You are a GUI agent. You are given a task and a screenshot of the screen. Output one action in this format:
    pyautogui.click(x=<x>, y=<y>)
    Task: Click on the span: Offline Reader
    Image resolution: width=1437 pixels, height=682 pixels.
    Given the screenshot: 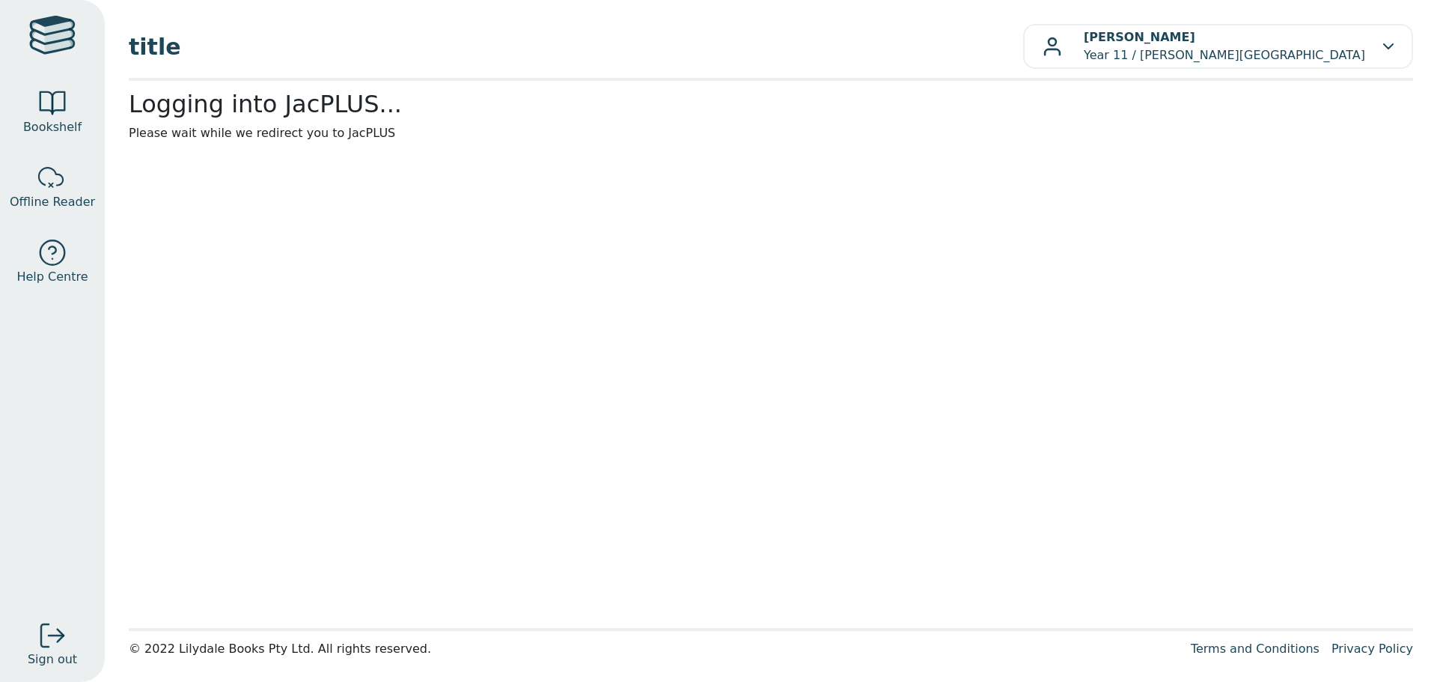 What is the action you would take?
    pyautogui.click(x=52, y=202)
    